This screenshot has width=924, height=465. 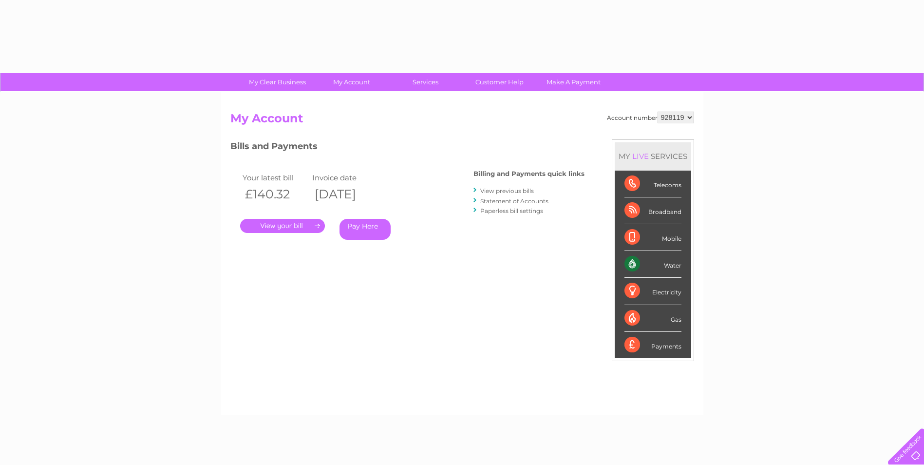 What do you see at coordinates (514, 201) in the screenshot?
I see `a: Statement of Accounts` at bounding box center [514, 201].